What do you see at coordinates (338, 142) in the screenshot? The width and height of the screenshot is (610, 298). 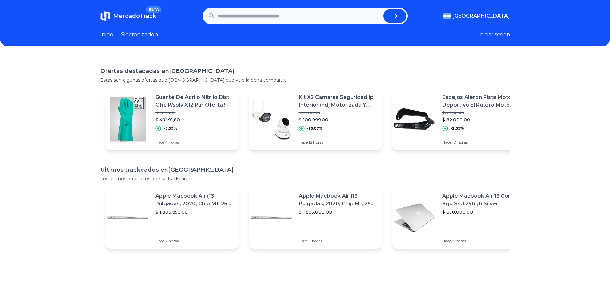 I see `p: Hace 12 horas` at bounding box center [338, 142].